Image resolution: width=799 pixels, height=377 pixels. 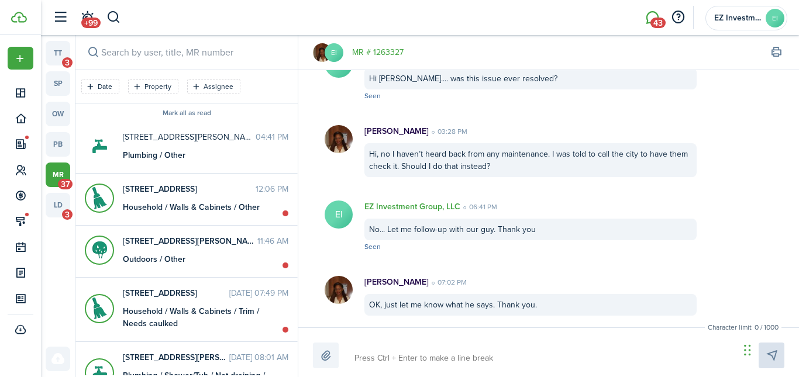 I want to click on div: Hi, no I haven’t heard back from any maintenance. I was told to call the city to have them check ..., so click(x=530, y=160).